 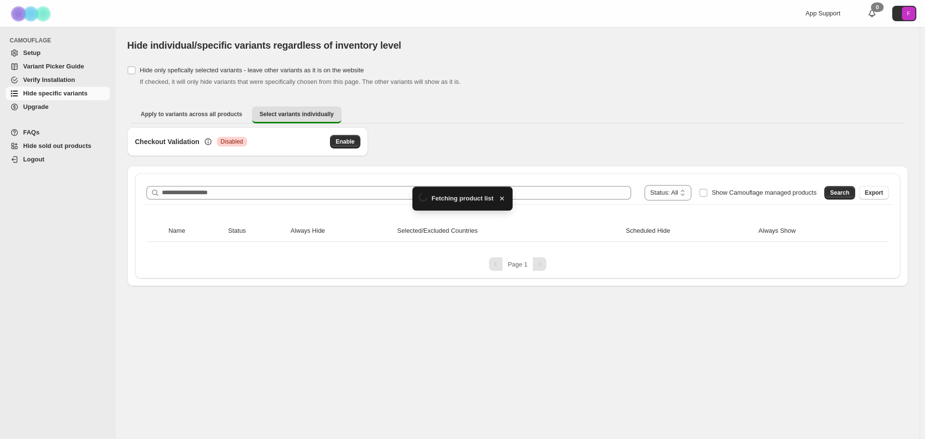 I want to click on span: Disabled, so click(x=232, y=142).